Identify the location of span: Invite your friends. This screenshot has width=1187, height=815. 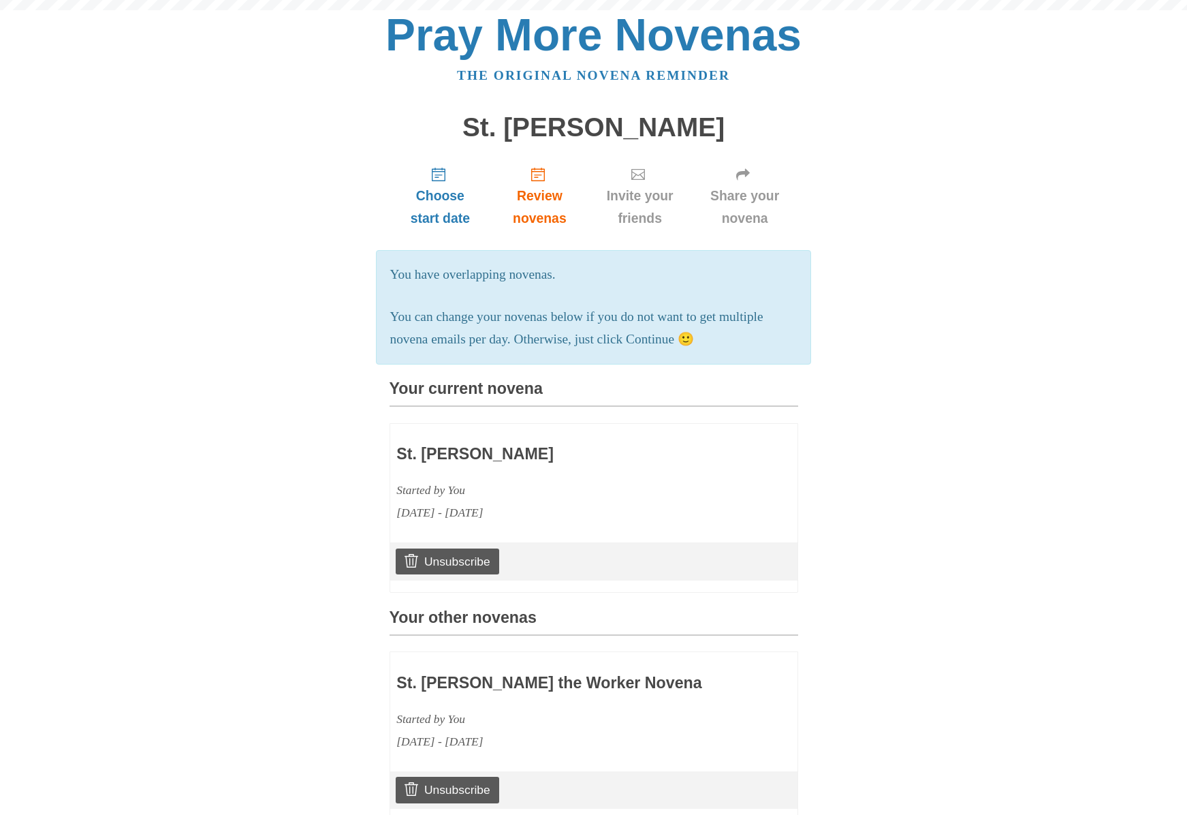
(640, 207).